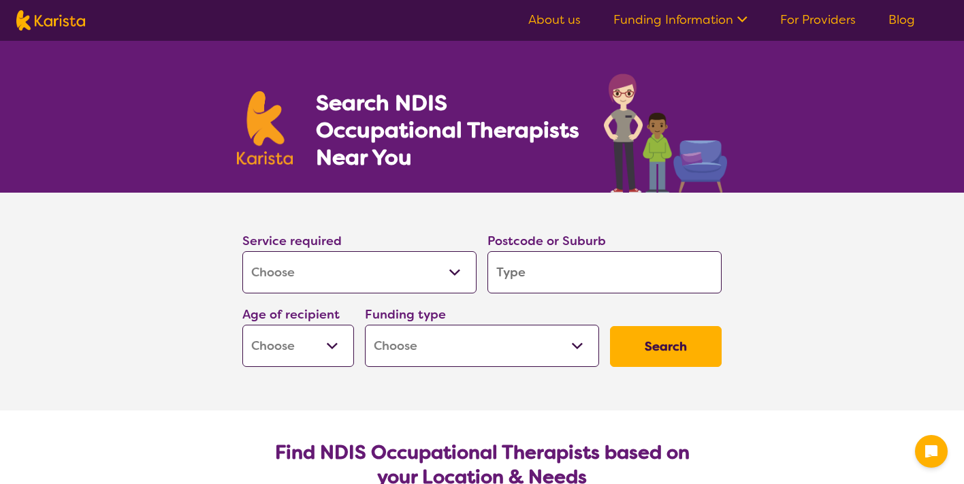 The width and height of the screenshot is (964, 484). What do you see at coordinates (901, 20) in the screenshot?
I see `a: Blog` at bounding box center [901, 20].